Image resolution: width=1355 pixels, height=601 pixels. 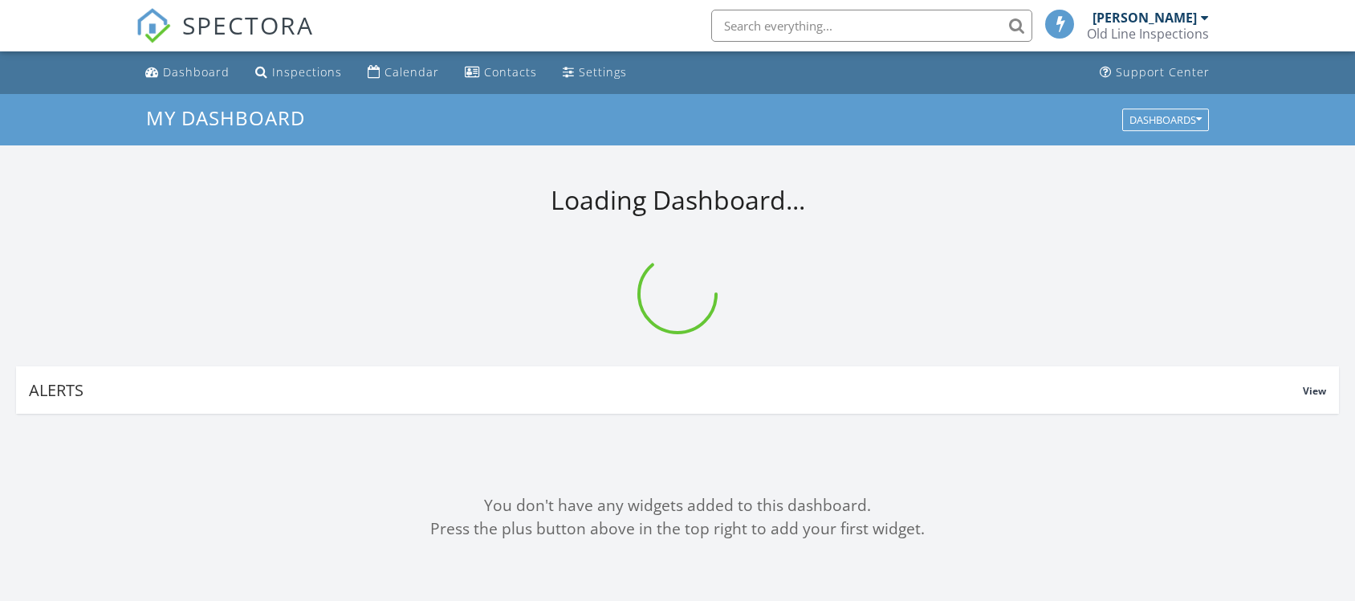 What do you see at coordinates (511, 71) in the screenshot?
I see `div: Contacts` at bounding box center [511, 71].